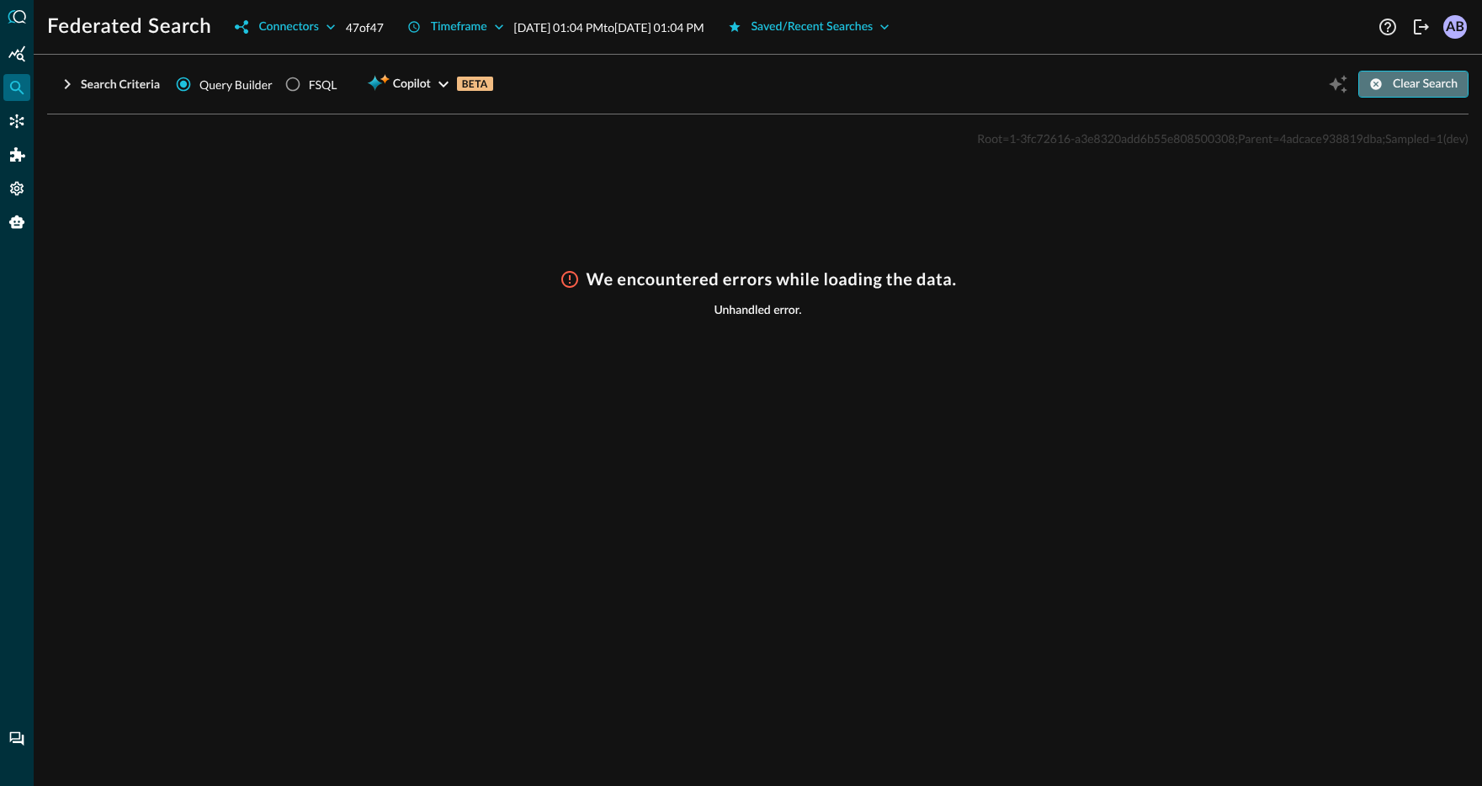 This screenshot has height=786, width=1482. I want to click on button: Help, so click(1388, 27).